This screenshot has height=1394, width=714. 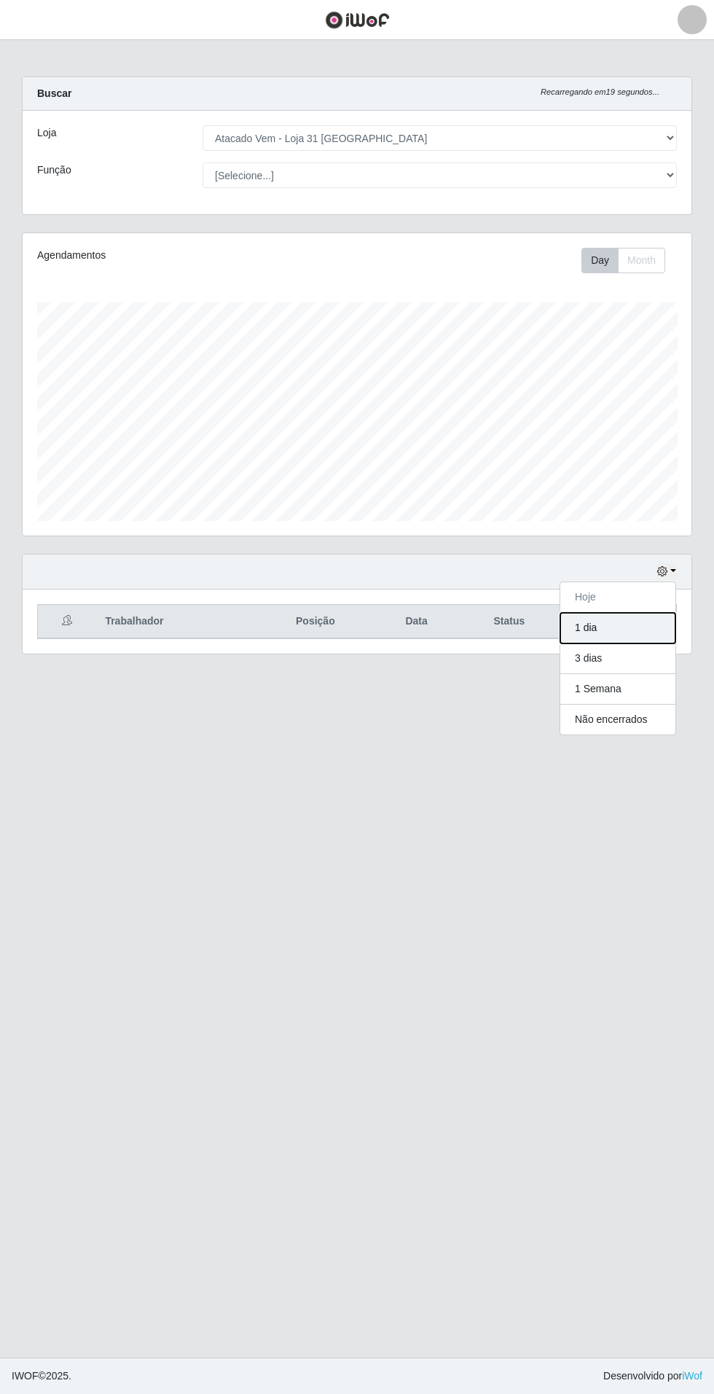 I want to click on th: Trabalhador, so click(x=176, y=622).